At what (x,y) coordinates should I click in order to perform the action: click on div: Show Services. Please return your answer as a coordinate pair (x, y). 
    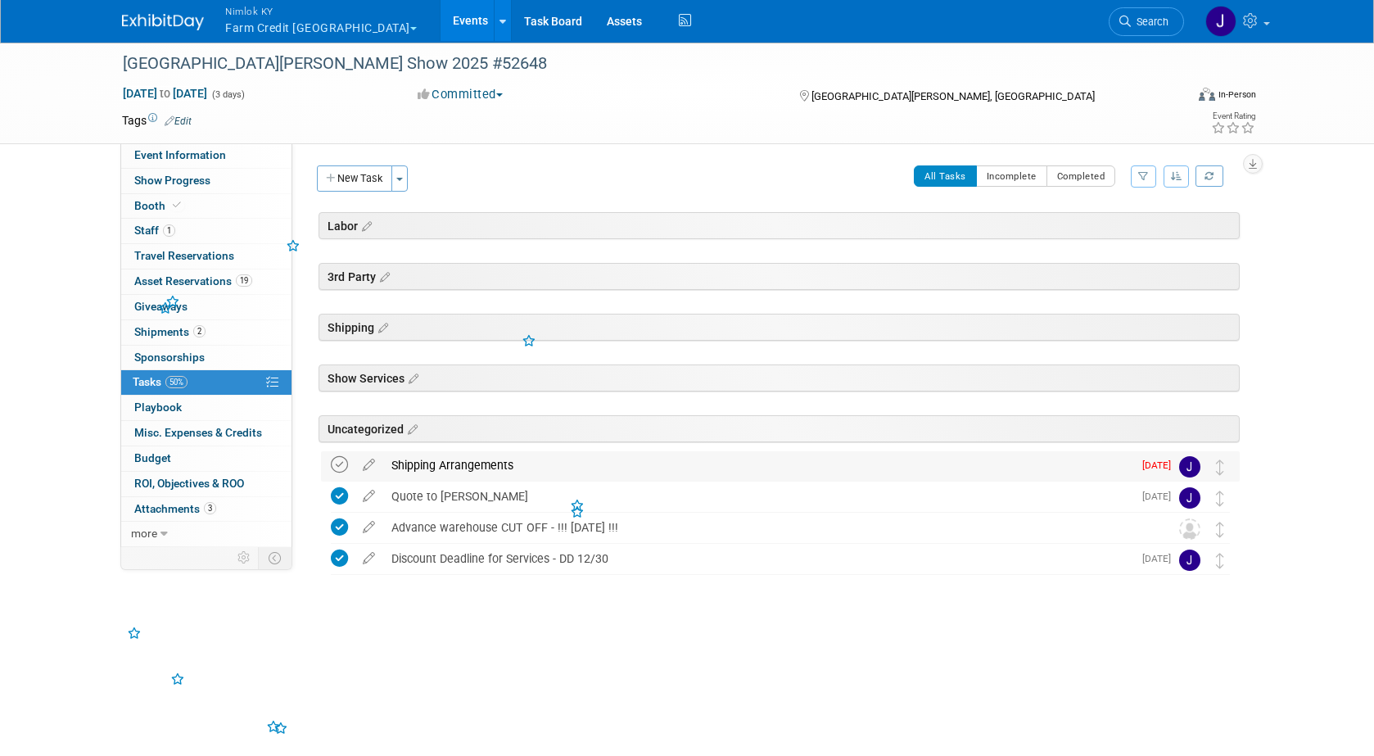
    Looking at the image, I should click on (779, 378).